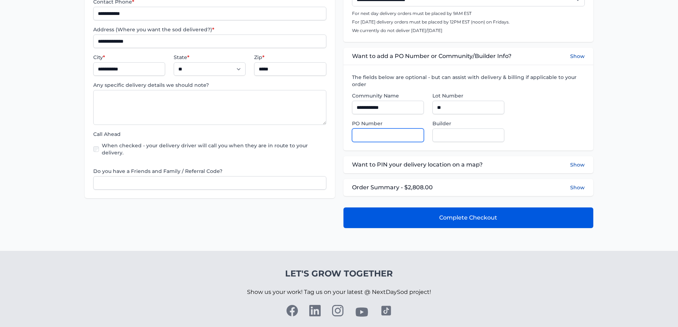  I want to click on label: The fields below are optional - but can assist with delivery & billing if applicable to your order, so click(468, 81).